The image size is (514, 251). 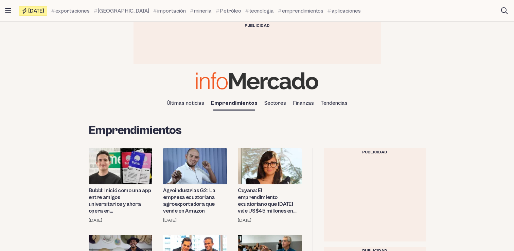 What do you see at coordinates (203, 11) in the screenshot?
I see `span: mineria` at bounding box center [203, 11].